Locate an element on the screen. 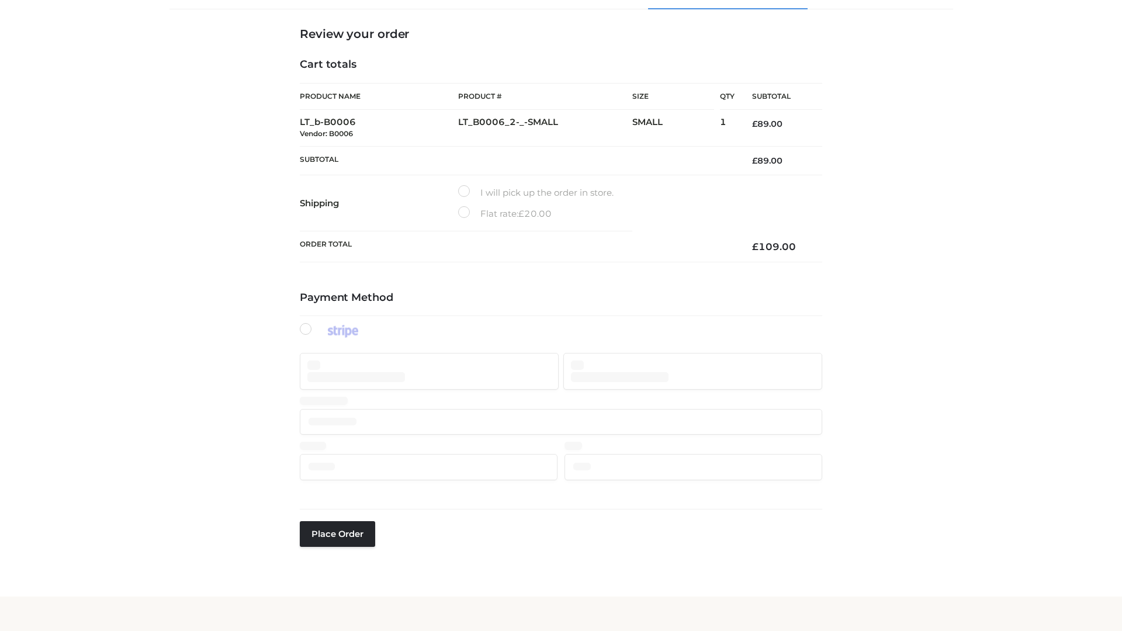 The width and height of the screenshot is (1122, 631). bdi: 109.00 is located at coordinates (774, 247).